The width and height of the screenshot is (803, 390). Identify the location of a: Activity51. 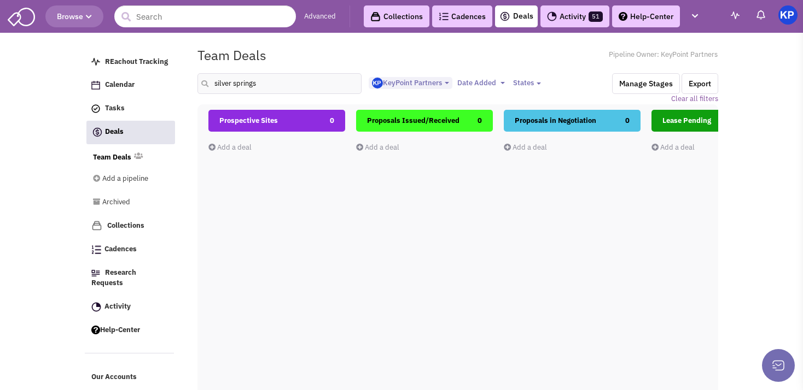
(575, 16).